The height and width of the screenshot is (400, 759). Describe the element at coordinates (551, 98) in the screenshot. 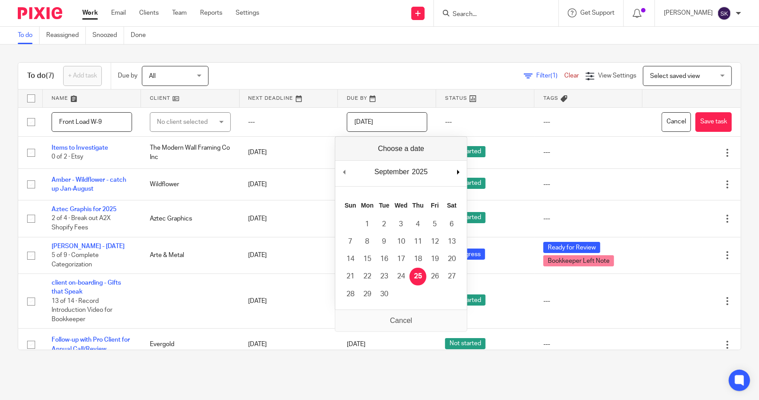

I see `span: Tags` at that location.